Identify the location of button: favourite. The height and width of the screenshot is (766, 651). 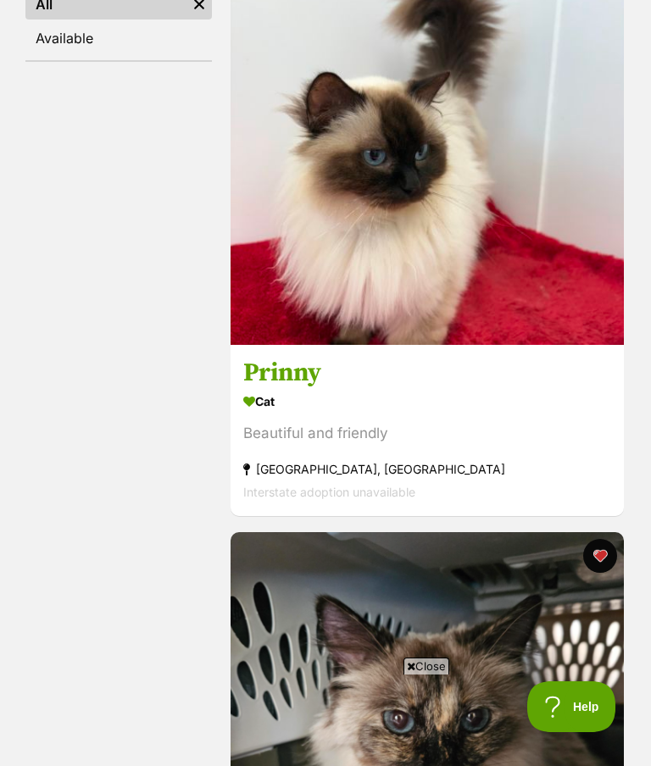
(600, 556).